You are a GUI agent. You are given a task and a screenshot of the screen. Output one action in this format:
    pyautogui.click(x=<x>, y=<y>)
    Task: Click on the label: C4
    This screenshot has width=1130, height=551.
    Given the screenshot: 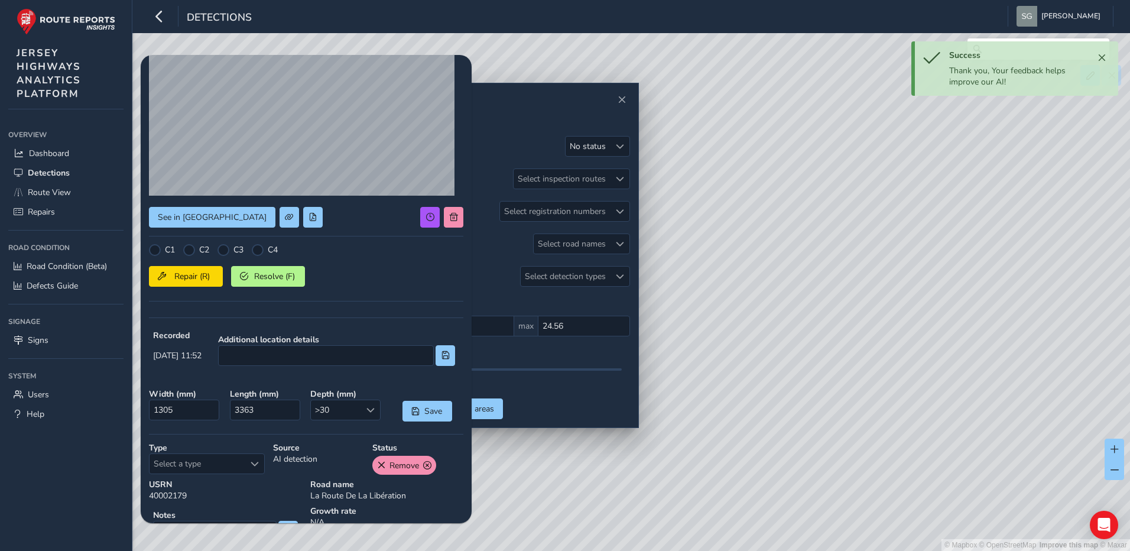 What is the action you would take?
    pyautogui.click(x=272, y=249)
    